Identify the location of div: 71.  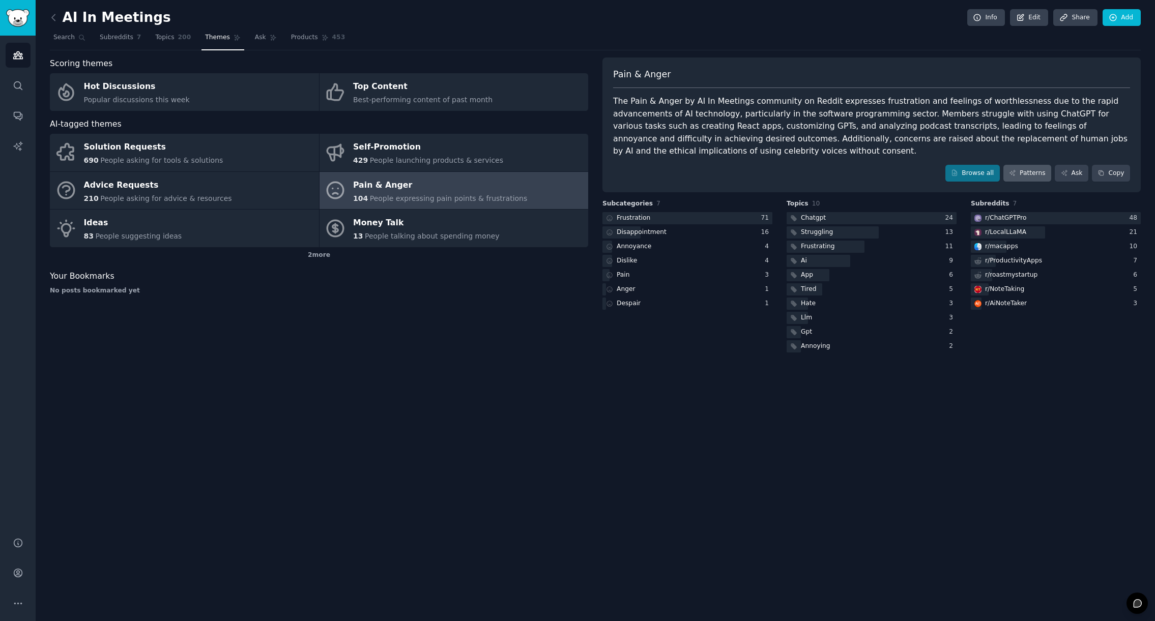
(766, 218).